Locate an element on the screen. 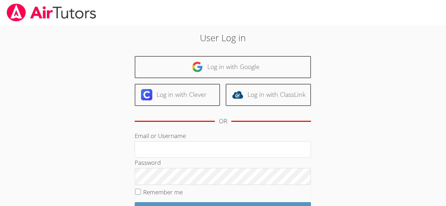  img: classlink-logo-d6bb404cc1216ec64c9a2012d9dc4662098be43eaf13dc465df04b49fa7ab582.svg is located at coordinates (238, 95).